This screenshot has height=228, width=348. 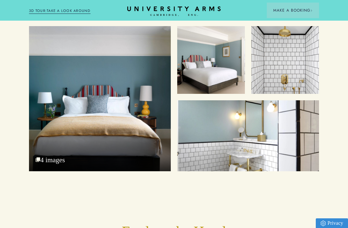 I want to click on span: Make a Booking, so click(x=293, y=10).